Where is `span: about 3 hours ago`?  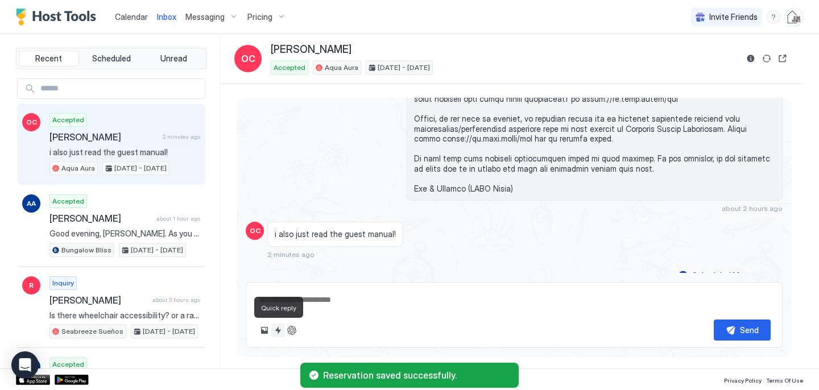
span: about 3 hours ago is located at coordinates (176, 300).